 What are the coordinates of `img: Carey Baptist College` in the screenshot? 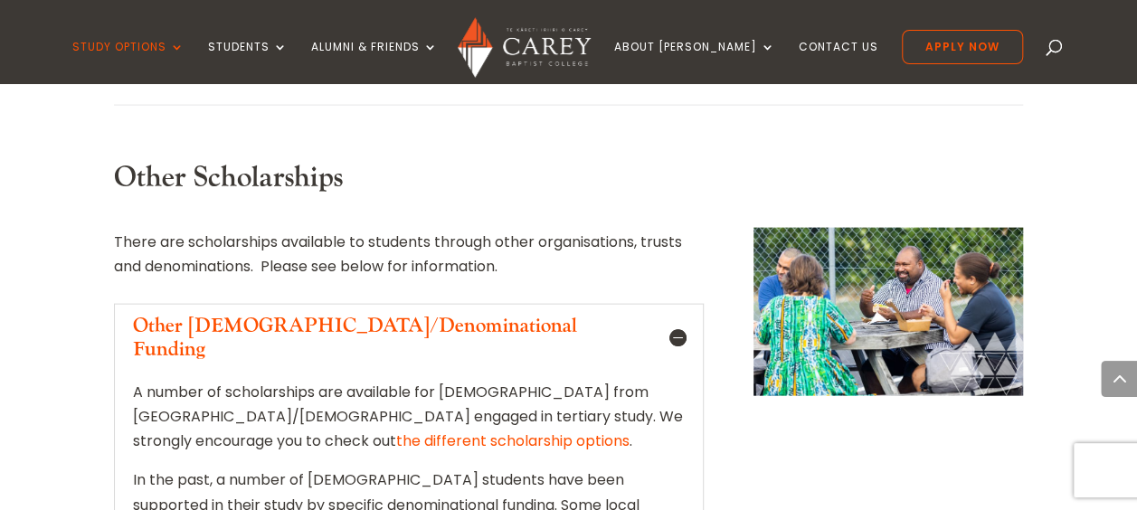 It's located at (524, 47).